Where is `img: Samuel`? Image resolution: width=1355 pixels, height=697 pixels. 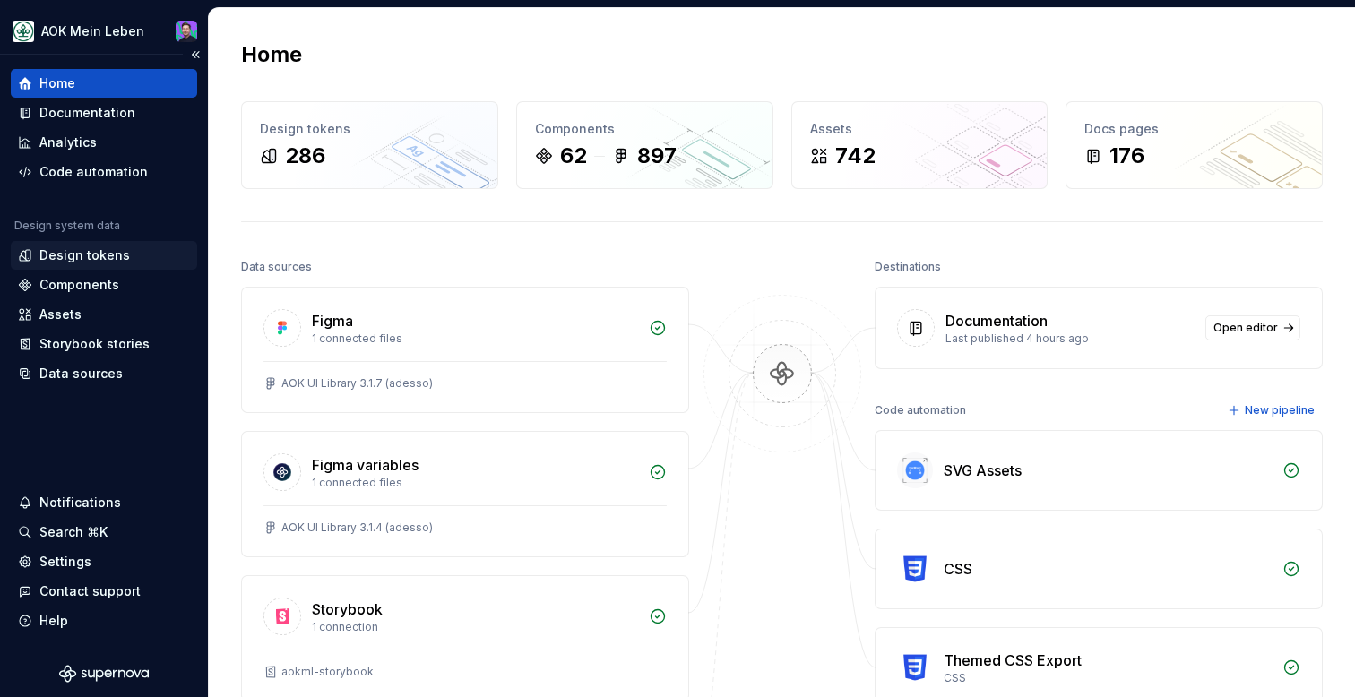 img: Samuel is located at coordinates (186, 31).